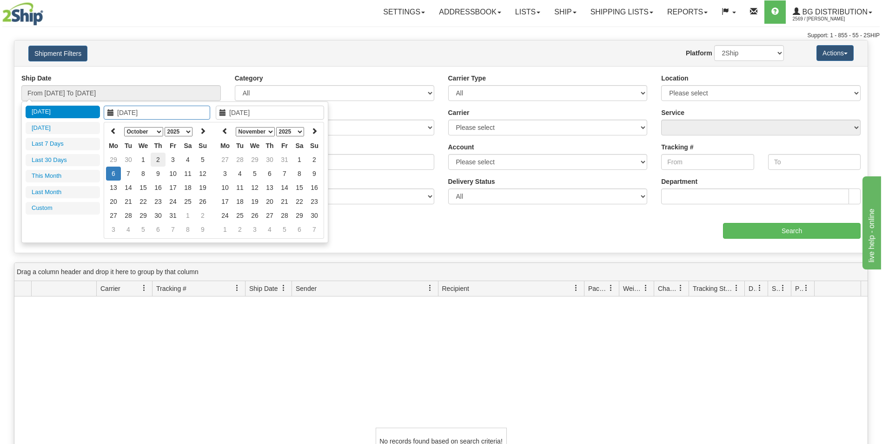 This screenshot has width=882, height=444. What do you see at coordinates (752, 288) in the screenshot?
I see `span: Delivery Status` at bounding box center [752, 288].